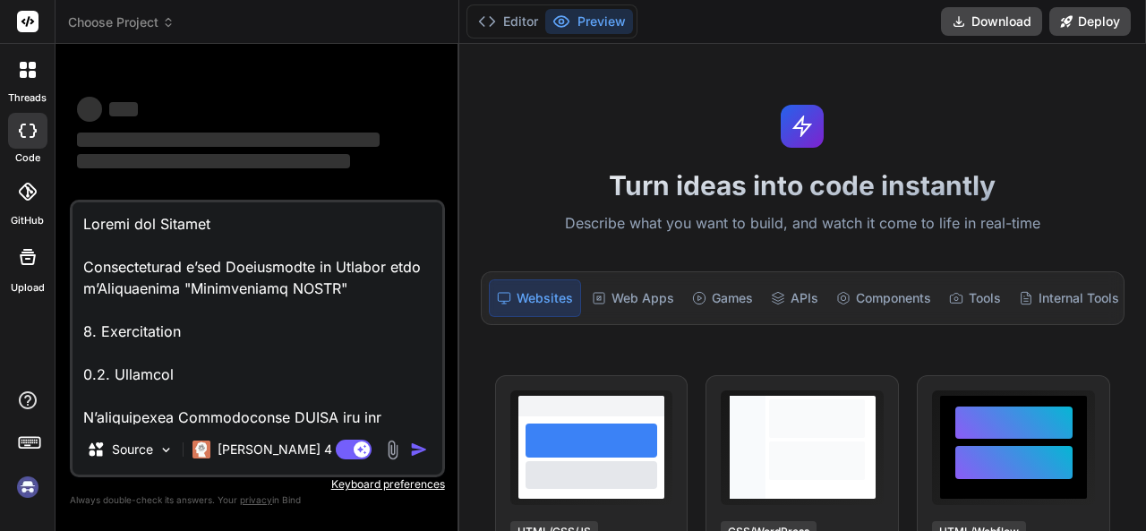  Describe the element at coordinates (27, 220) in the screenshot. I see `label: GitHub` at that location.